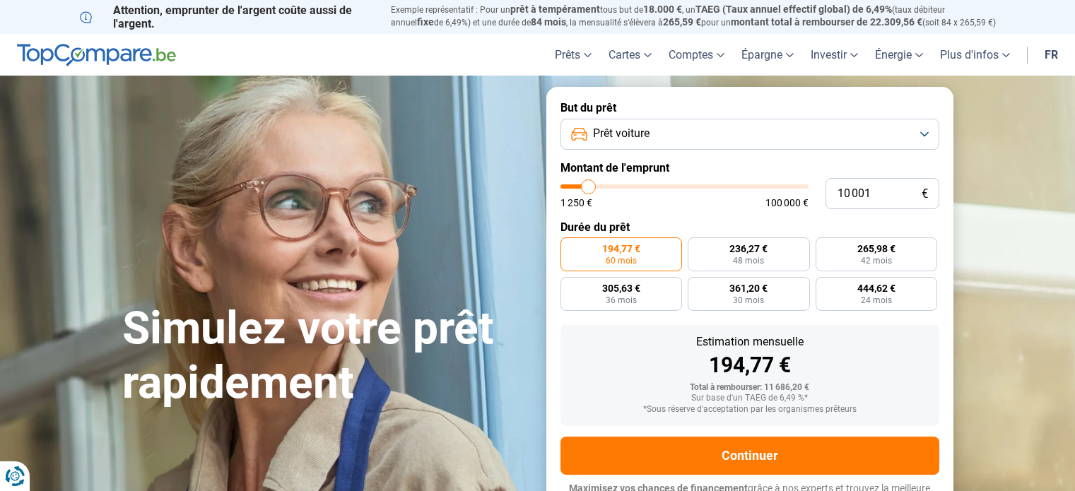 Image resolution: width=1075 pixels, height=491 pixels. Describe the element at coordinates (750, 366) in the screenshot. I see `div: 194,77 €` at that location.